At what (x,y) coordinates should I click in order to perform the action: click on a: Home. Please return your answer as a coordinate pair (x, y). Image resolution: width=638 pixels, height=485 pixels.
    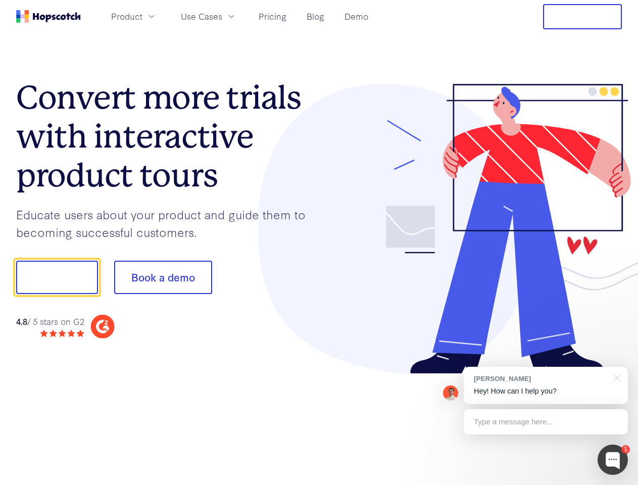
    Looking at the image, I should click on (48, 16).